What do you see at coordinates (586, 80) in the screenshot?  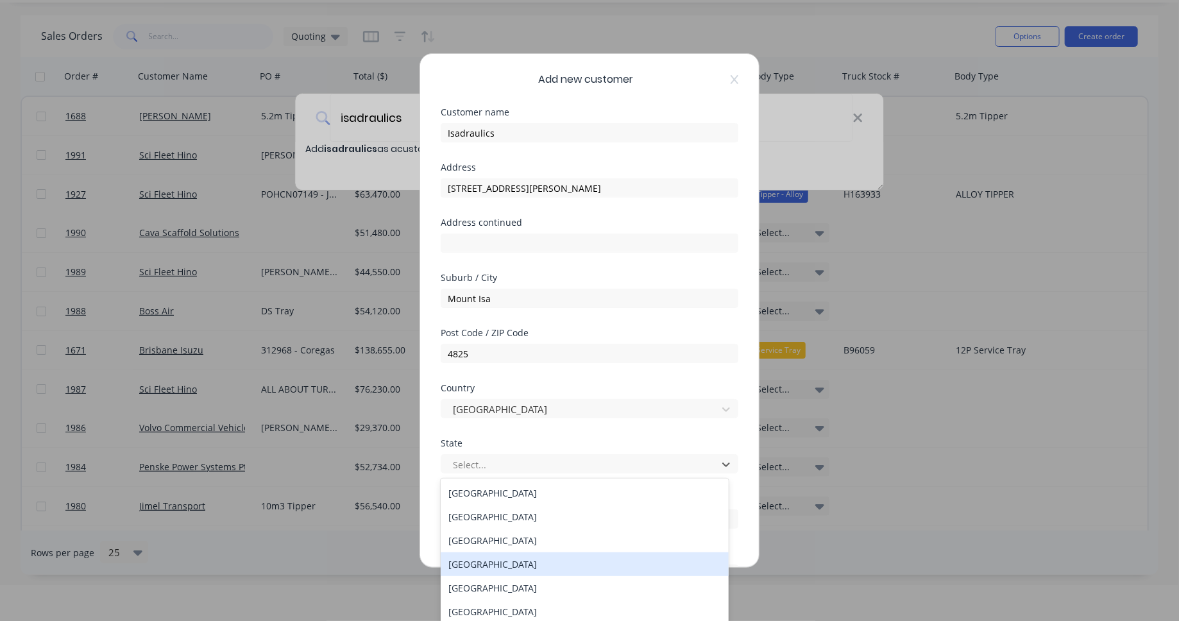 I see `span: Add new customer` at bounding box center [586, 80].